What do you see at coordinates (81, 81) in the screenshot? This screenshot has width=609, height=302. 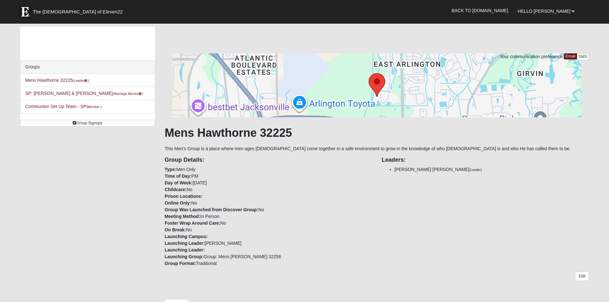 I see `small: (Leader )` at bounding box center [81, 81].